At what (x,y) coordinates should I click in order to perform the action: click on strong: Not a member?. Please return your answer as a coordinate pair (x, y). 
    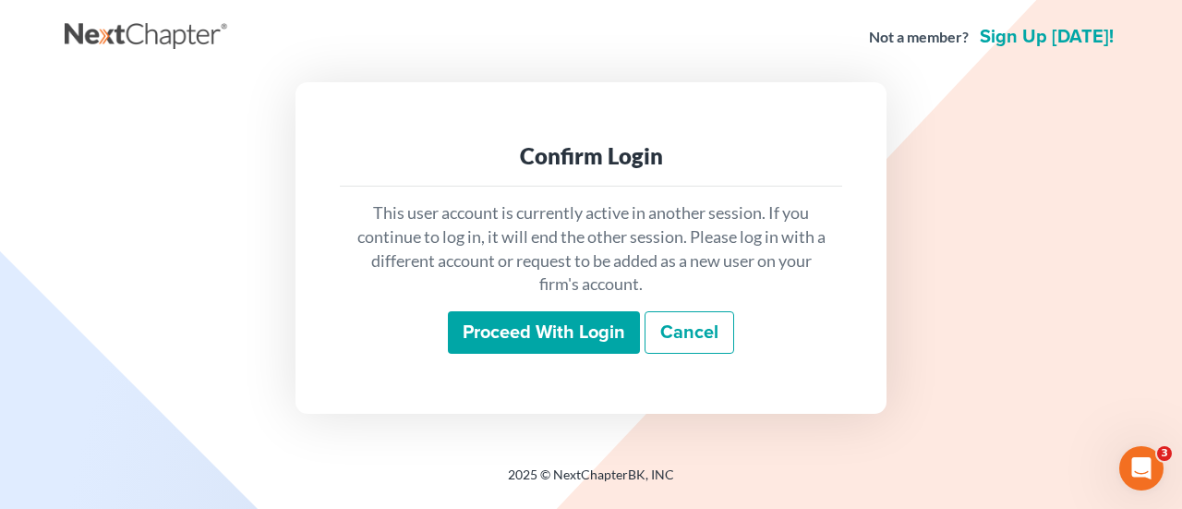
    Looking at the image, I should click on (919, 37).